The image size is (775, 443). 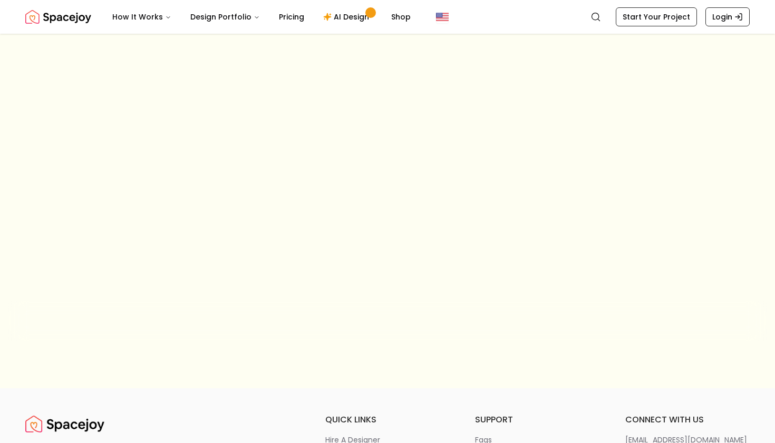 What do you see at coordinates (142, 17) in the screenshot?
I see `button: How It Works` at bounding box center [142, 17].